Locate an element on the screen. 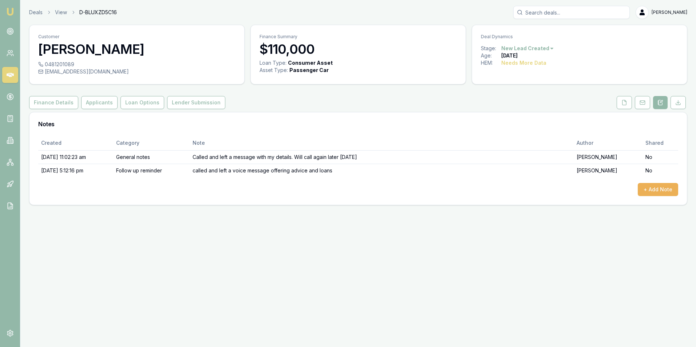 This screenshot has height=347, width=696. th: Shared is located at coordinates (660, 143).